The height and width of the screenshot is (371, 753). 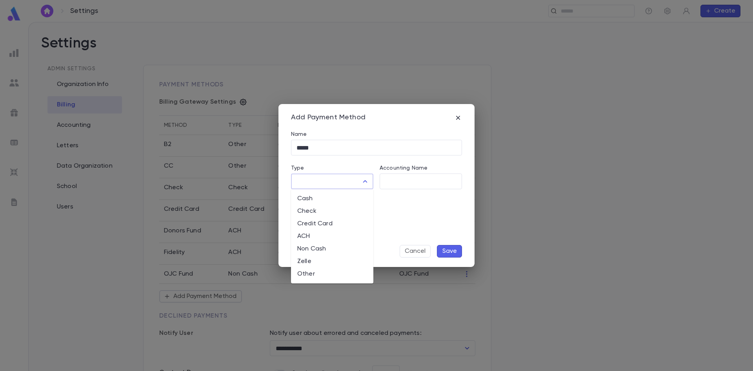 What do you see at coordinates (415, 251) in the screenshot?
I see `button: Cancel` at bounding box center [415, 251].